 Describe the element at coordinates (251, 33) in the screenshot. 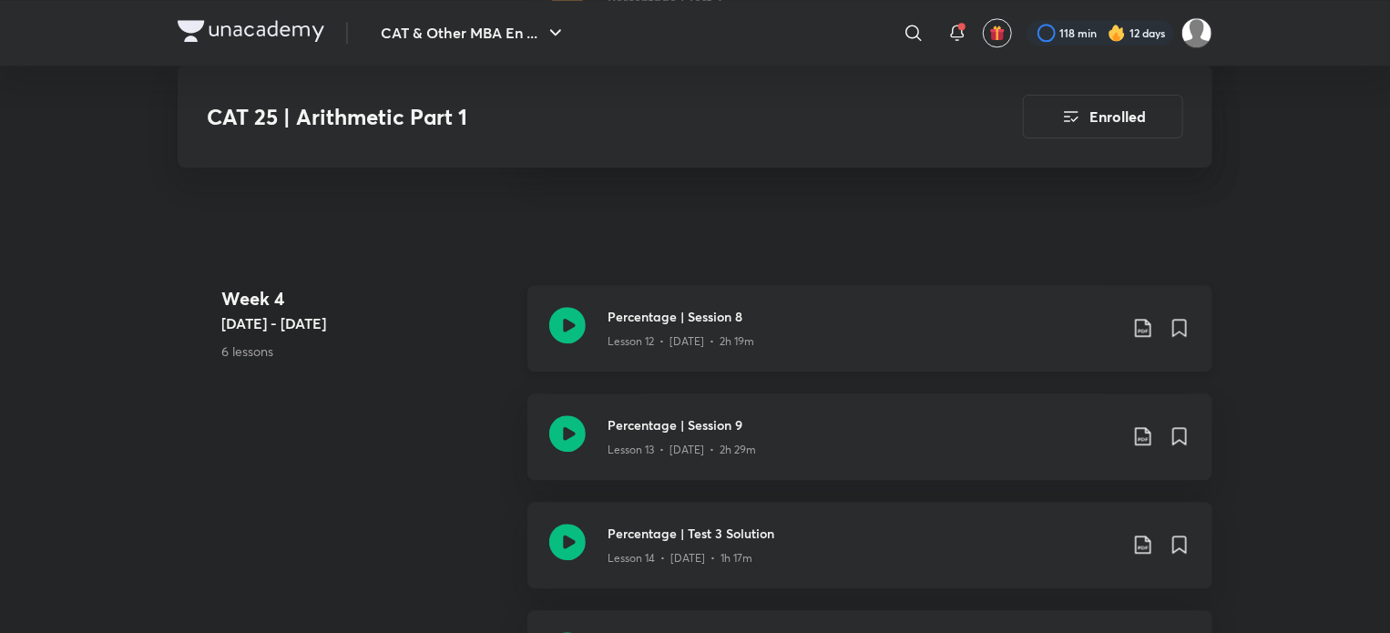

I see `a: Company Logo` at that location.